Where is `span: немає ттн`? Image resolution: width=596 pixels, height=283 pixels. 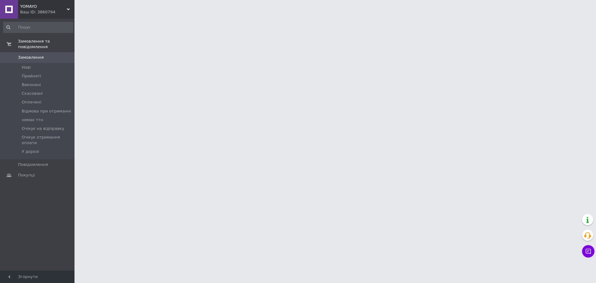
span: немає ттн is located at coordinates (32, 120).